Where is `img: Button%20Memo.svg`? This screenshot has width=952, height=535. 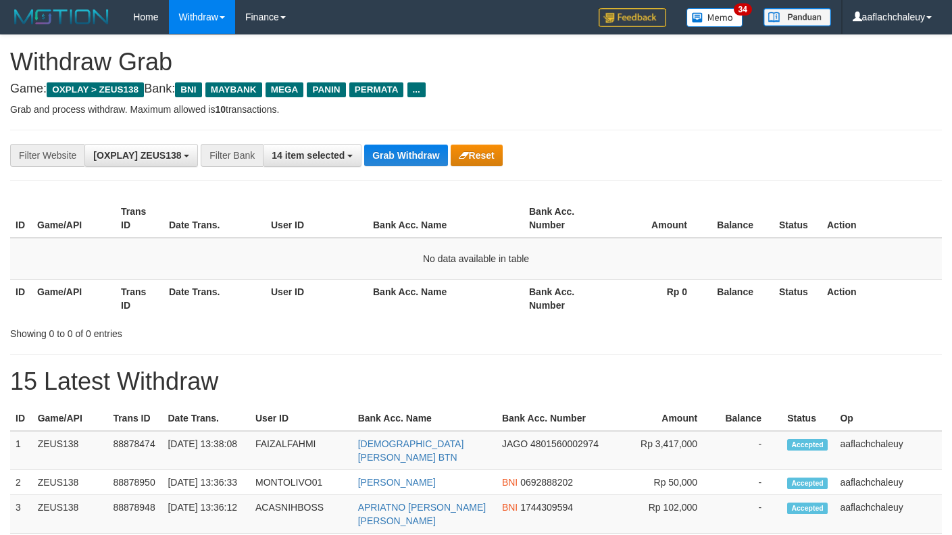
img: Button%20Memo.svg is located at coordinates (715, 18).